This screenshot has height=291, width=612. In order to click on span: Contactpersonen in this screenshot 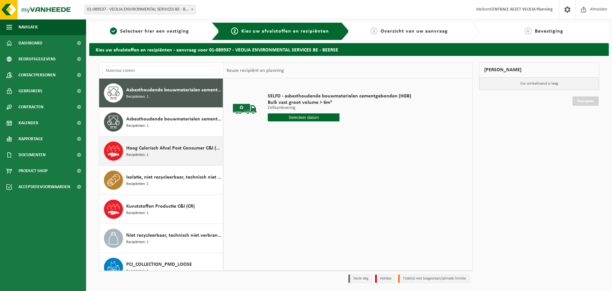, I will do `click(37, 75)`.